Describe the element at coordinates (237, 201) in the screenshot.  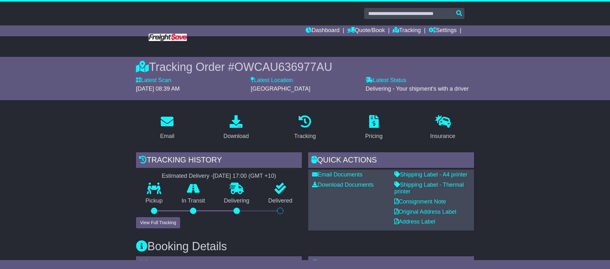
I see `p: Delivering` at that location.